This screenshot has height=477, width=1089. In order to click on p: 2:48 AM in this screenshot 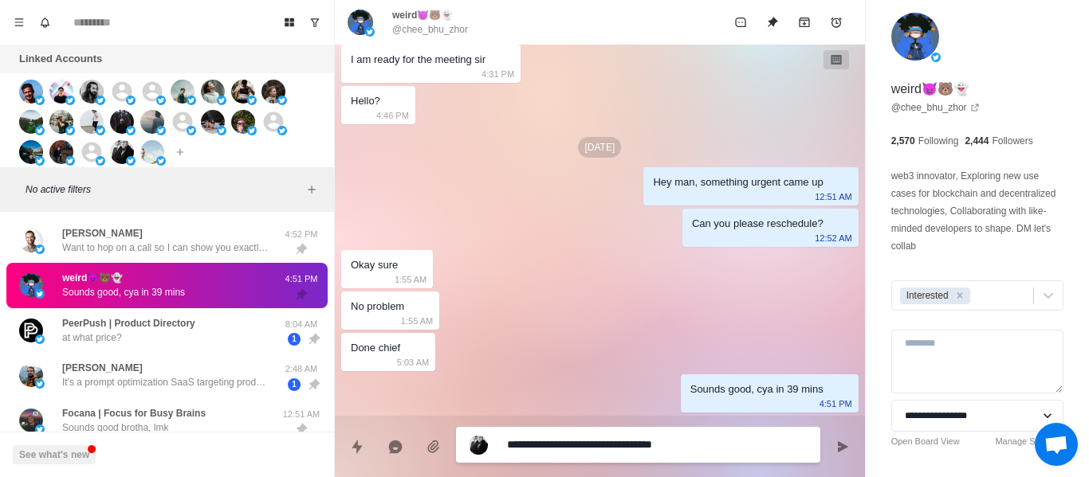, I will do `click(301, 369)`.